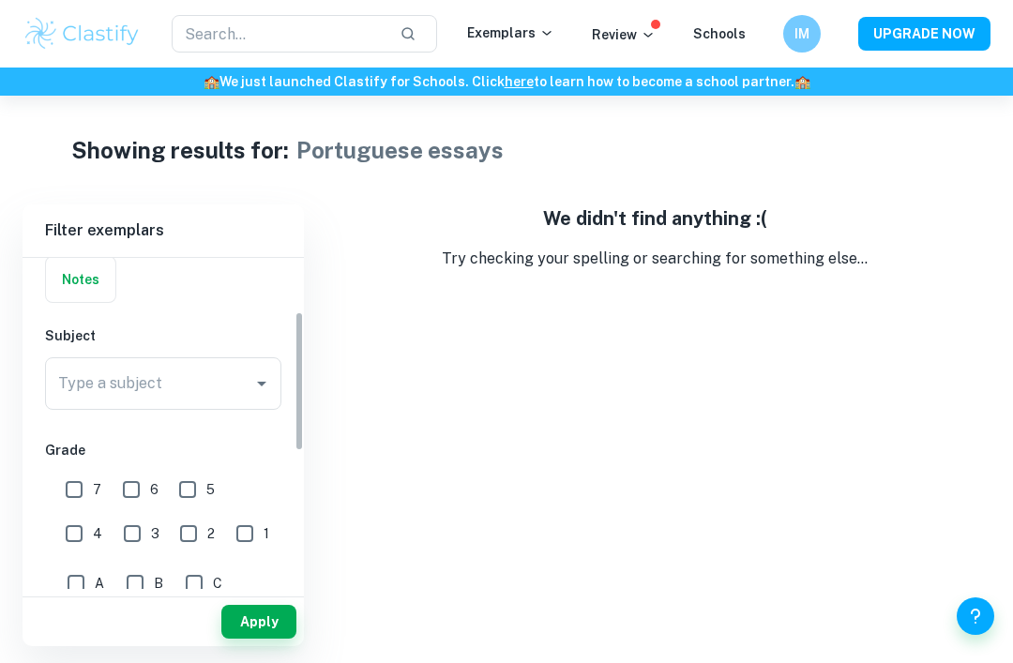 This screenshot has height=663, width=1013. I want to click on input: Search..., so click(279, 34).